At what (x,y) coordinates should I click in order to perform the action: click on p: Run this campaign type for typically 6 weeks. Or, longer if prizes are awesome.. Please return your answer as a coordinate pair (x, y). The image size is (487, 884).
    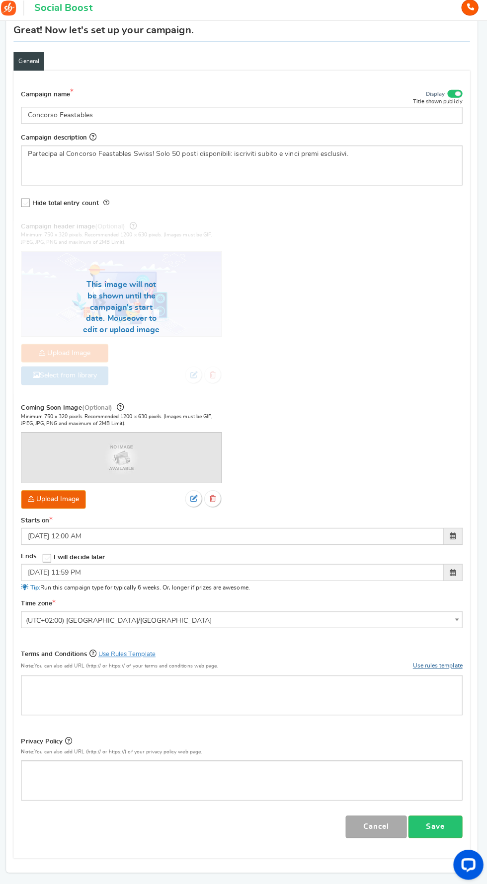
    Looking at the image, I should click on (243, 586).